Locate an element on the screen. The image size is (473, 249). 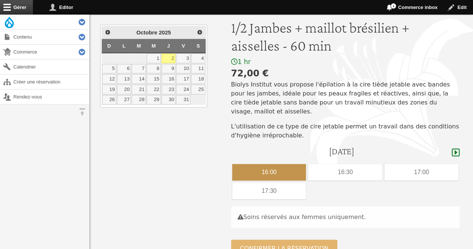
a: 3 is located at coordinates (183, 58).